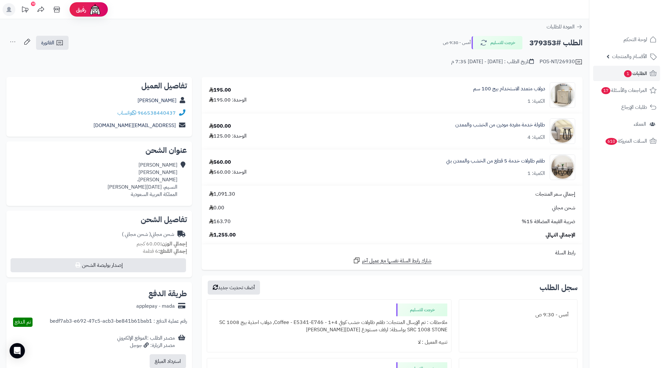 The width and height of the screenshot is (664, 368). What do you see at coordinates (222, 235) in the screenshot?
I see `span: 1,255.00` at bounding box center [222, 235].